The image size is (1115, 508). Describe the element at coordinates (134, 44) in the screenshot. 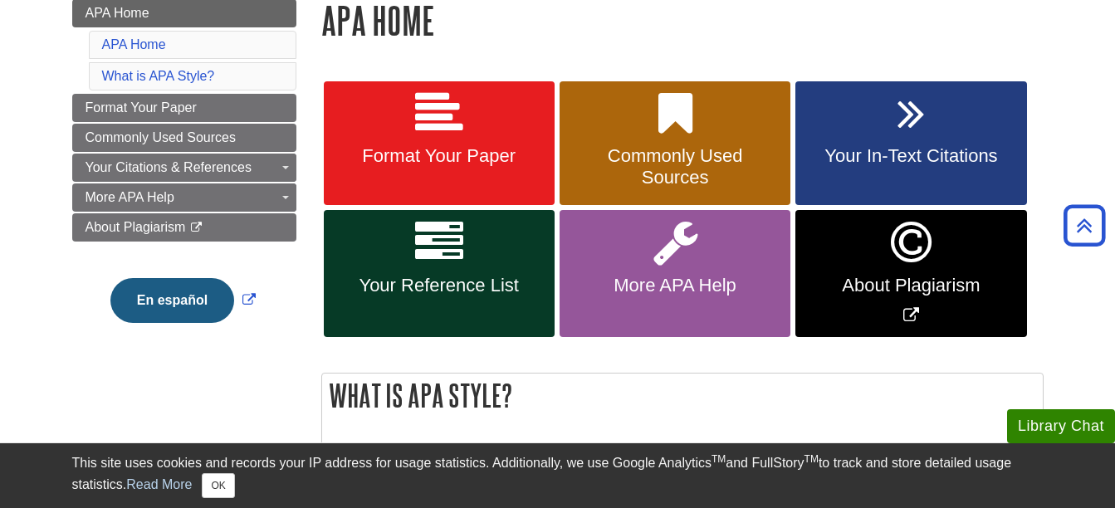

I see `a: APA Home` at that location.